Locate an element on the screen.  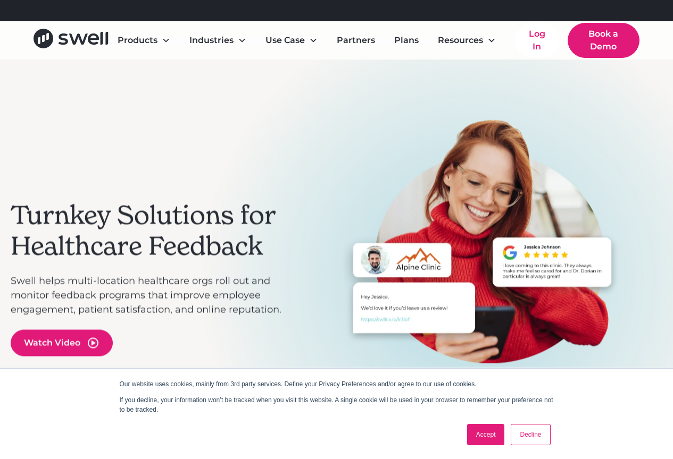
h2: Turnkey Solutions for Healthcare Feedback is located at coordinates (148, 230).